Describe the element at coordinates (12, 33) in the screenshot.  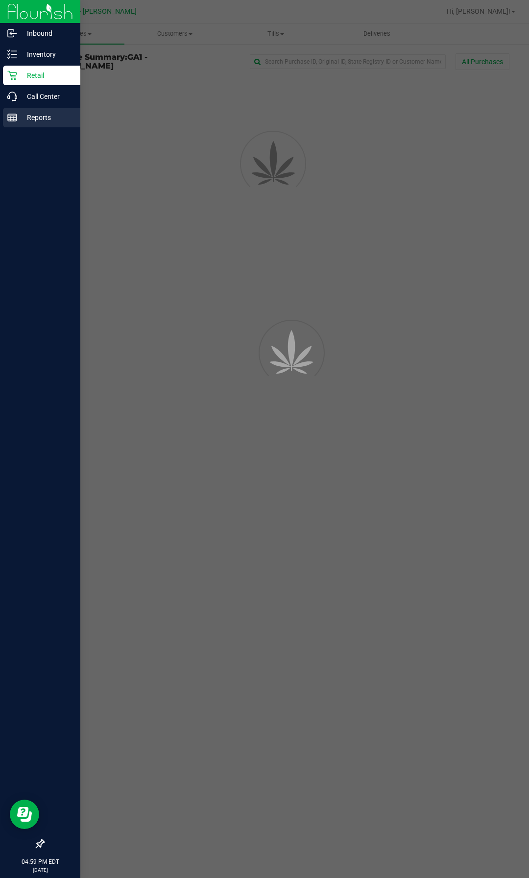
I see `inline-svg: Inbound` at that location.